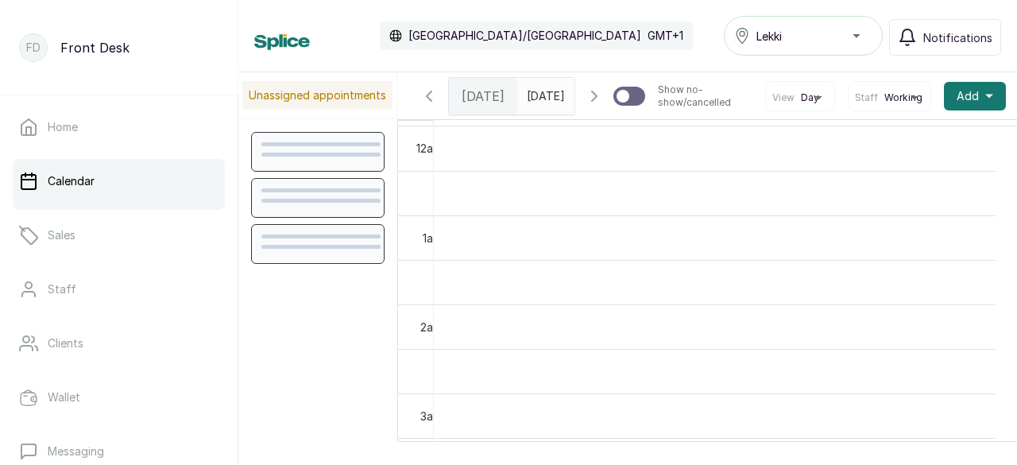 The width and height of the screenshot is (1017, 465). What do you see at coordinates (783, 98) in the screenshot?
I see `span: View` at bounding box center [783, 98].